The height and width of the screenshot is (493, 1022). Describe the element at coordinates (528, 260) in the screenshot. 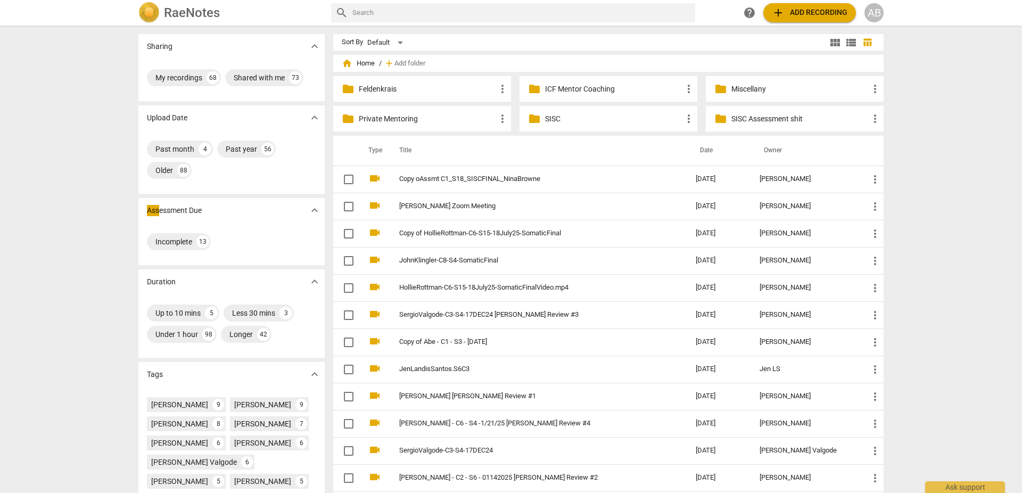

I see `a: JohnKlingler-C8-S4-SomaticFinal` at that location.